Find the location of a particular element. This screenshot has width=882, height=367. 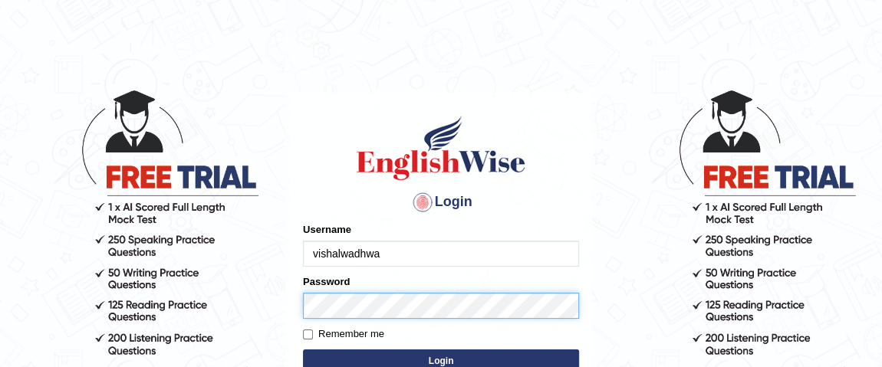

label: Password is located at coordinates (326, 281).